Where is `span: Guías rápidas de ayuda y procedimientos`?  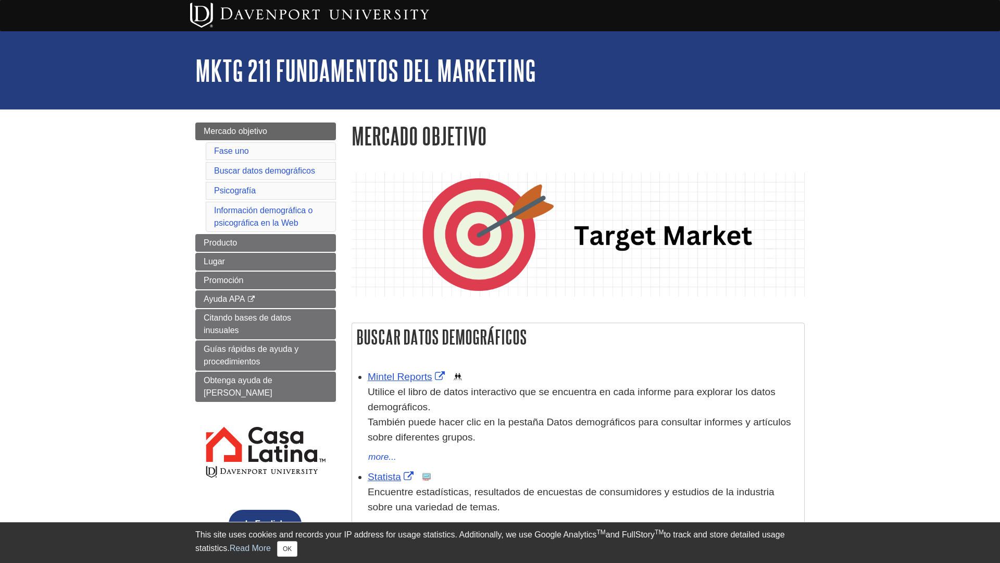
span: Guías rápidas de ayuda y procedimientos is located at coordinates (251, 355).